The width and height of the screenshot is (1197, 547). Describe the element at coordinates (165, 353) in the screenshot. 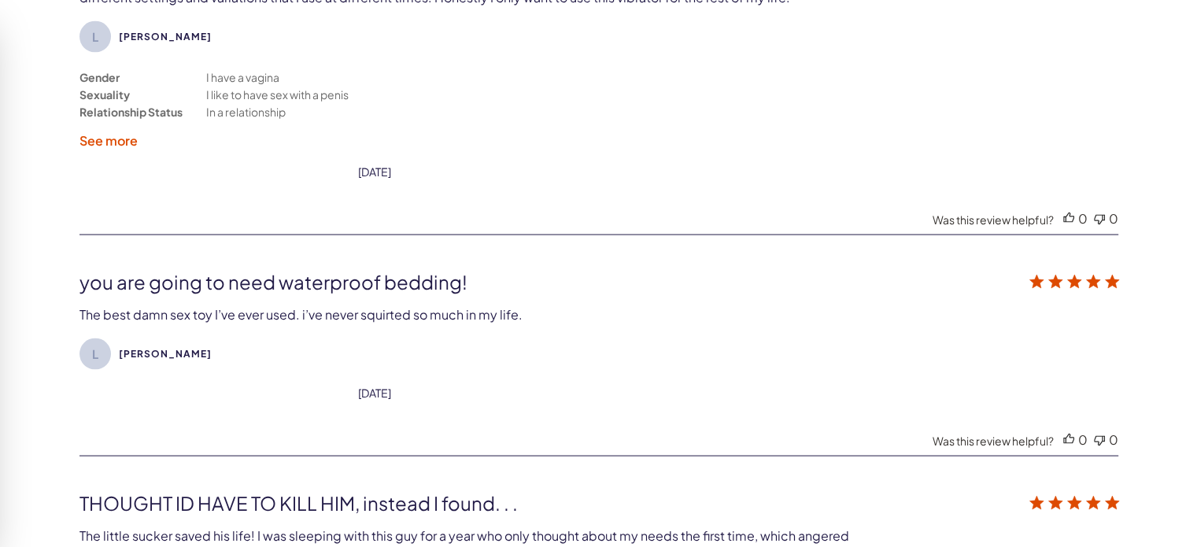

I see `span: Liz` at that location.